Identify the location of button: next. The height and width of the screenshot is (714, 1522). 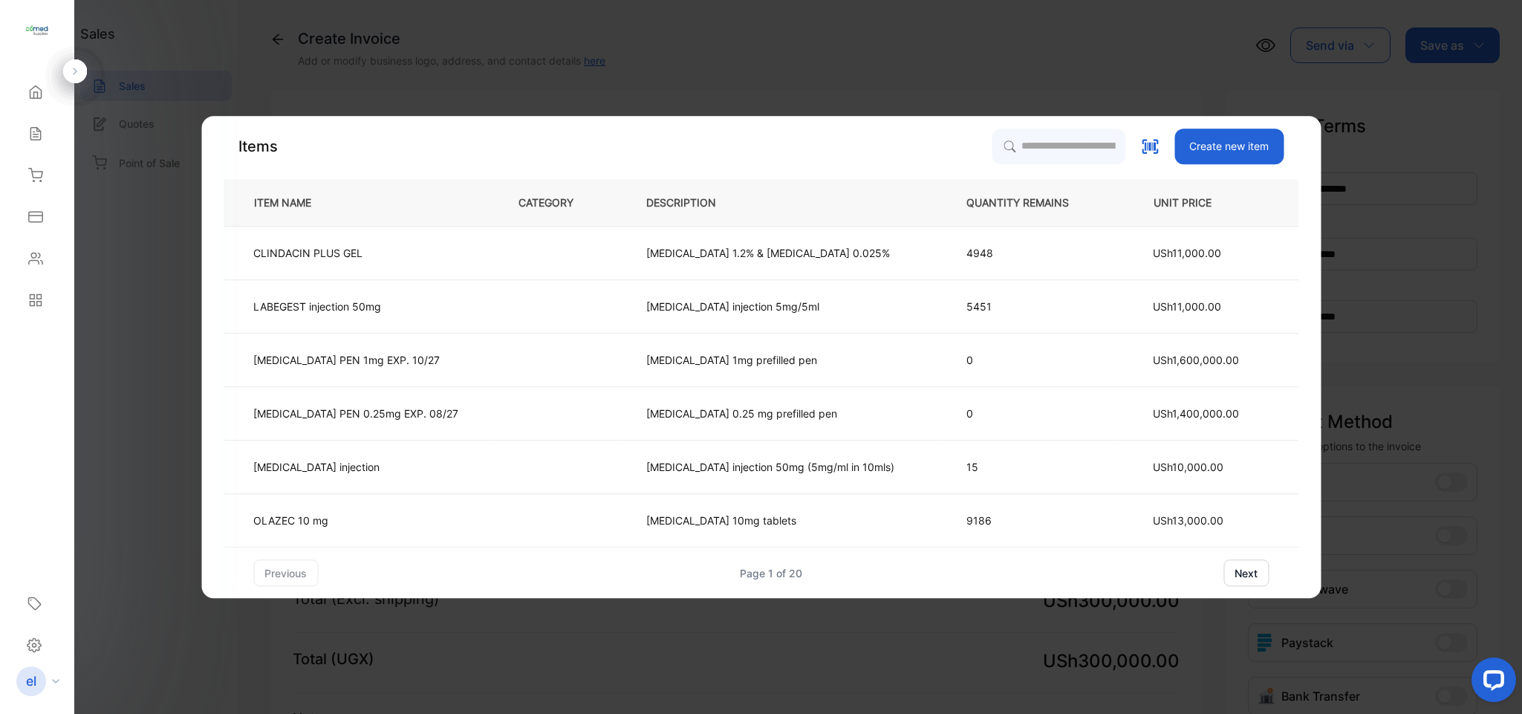
(1245, 573).